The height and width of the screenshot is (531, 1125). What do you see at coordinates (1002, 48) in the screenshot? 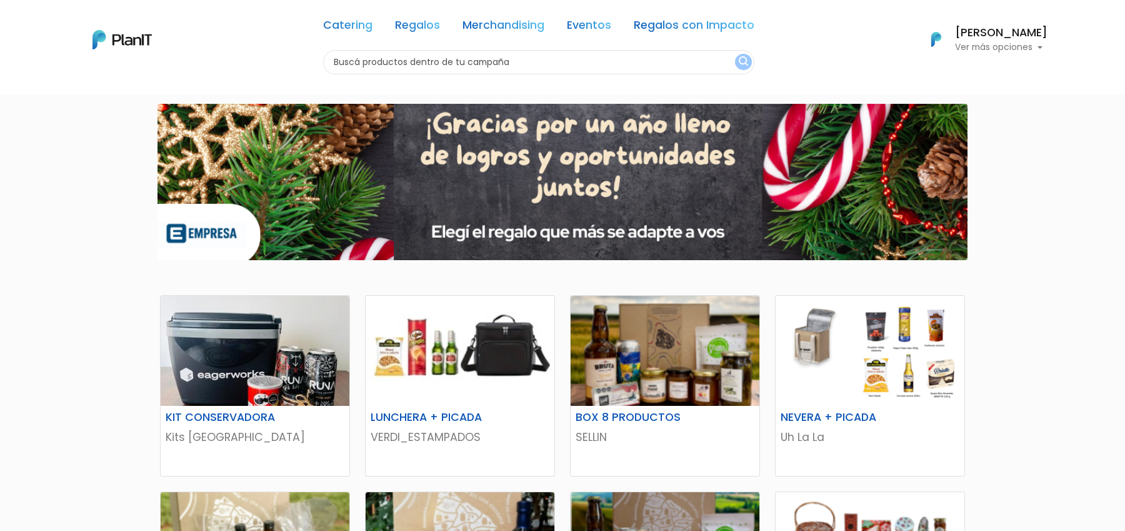
I see `p: Ver más opciones` at bounding box center [1002, 48].